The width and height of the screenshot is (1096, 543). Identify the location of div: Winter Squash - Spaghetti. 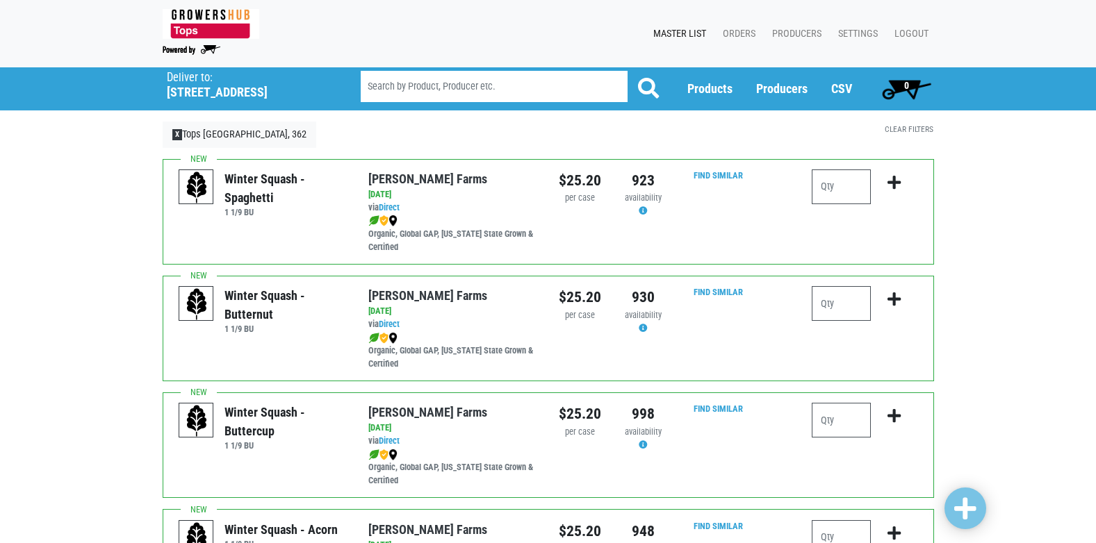
(286, 188).